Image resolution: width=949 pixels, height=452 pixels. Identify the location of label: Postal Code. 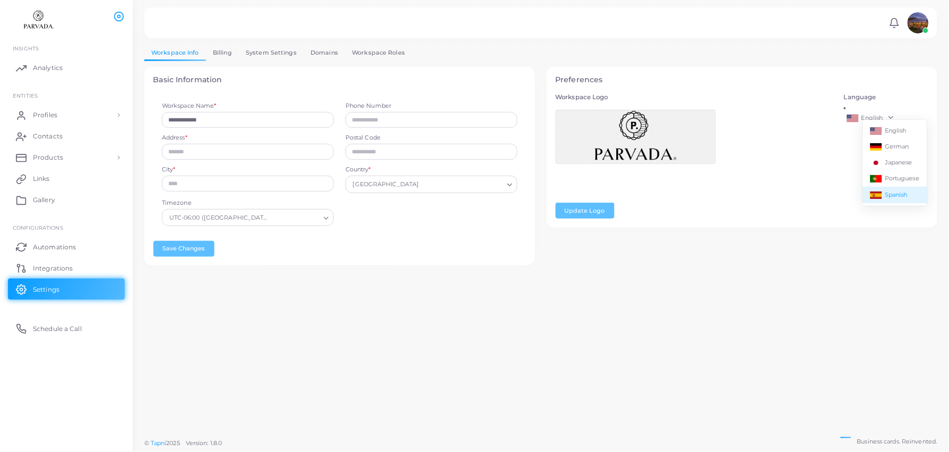
(432, 138).